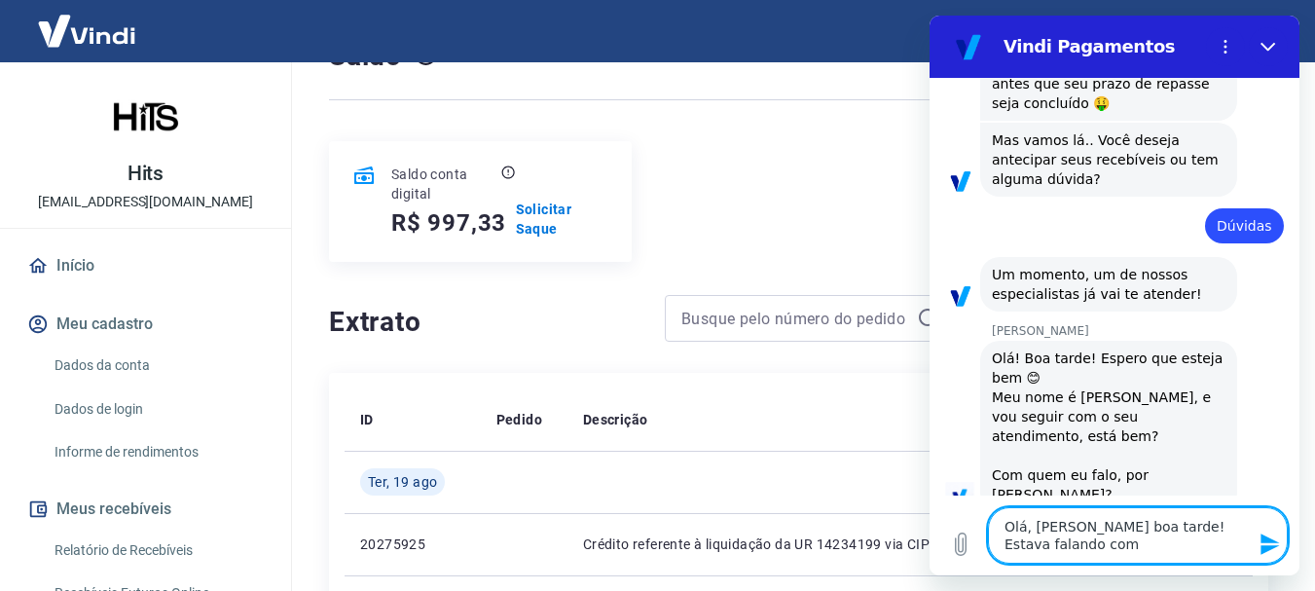 The width and height of the screenshot is (1315, 591). I want to click on h2: Vindi Pagamentos, so click(171, 31).